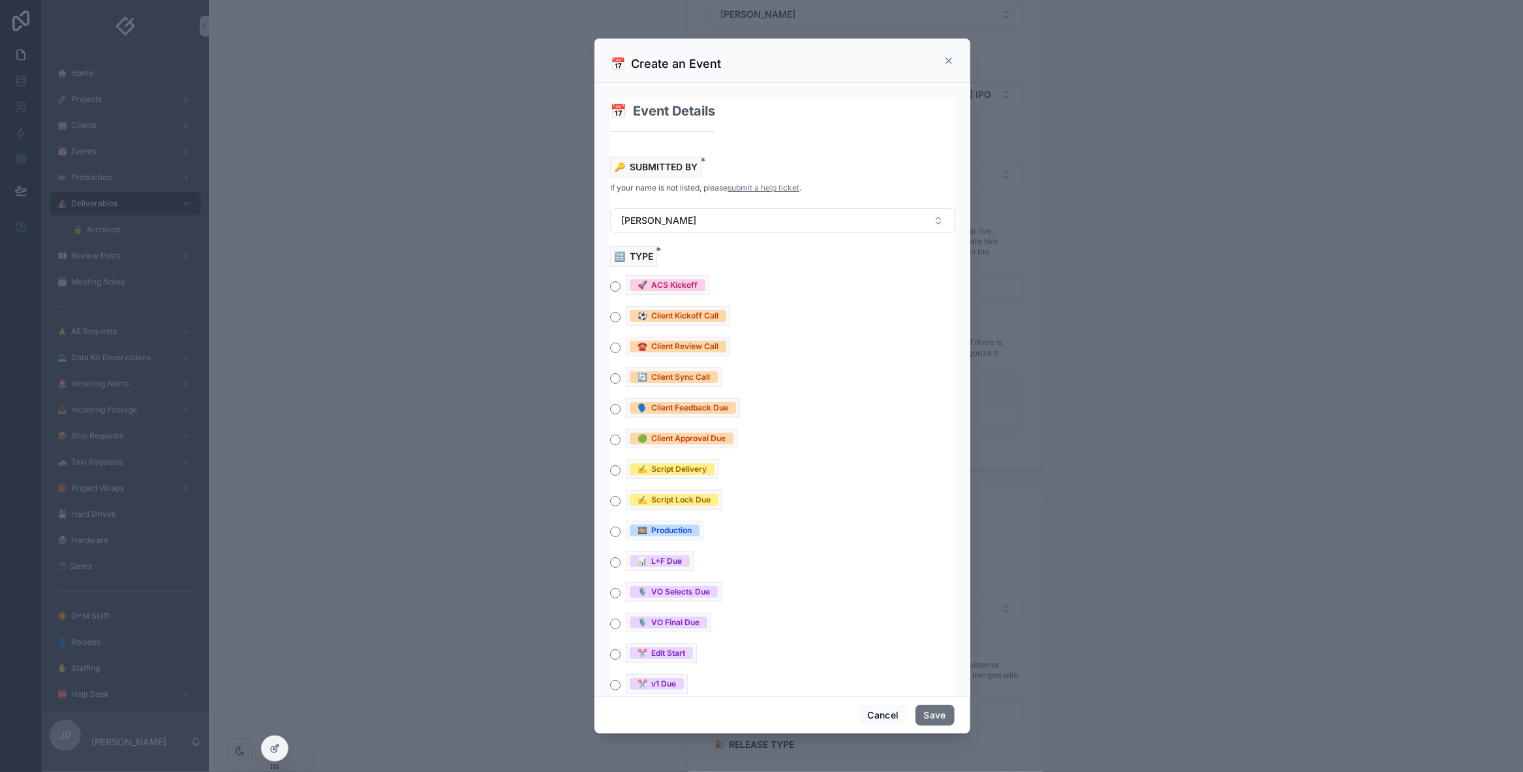 This screenshot has width=1523, height=772. What do you see at coordinates (673, 592) in the screenshot?
I see `div: 🎙️ VO Selects Due` at bounding box center [673, 592].